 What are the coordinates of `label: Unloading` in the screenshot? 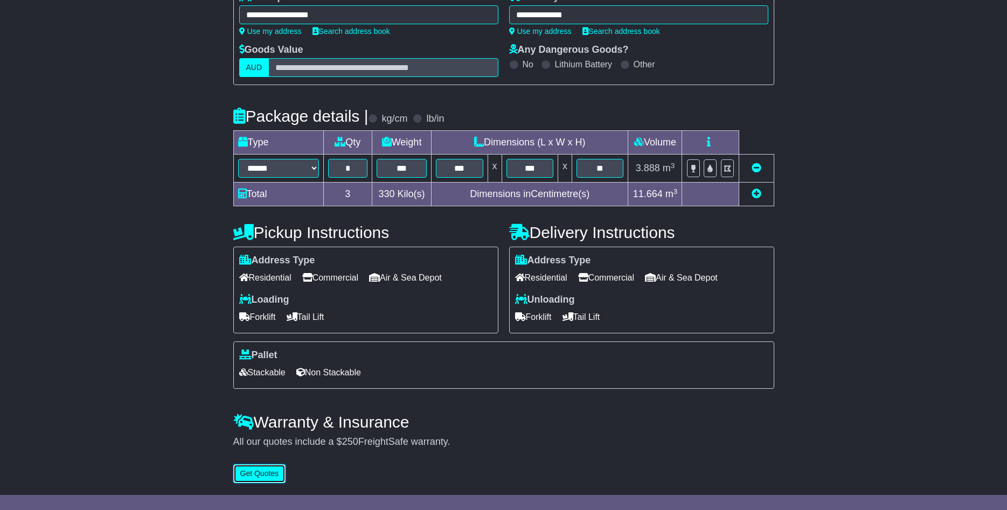 It's located at (545, 300).